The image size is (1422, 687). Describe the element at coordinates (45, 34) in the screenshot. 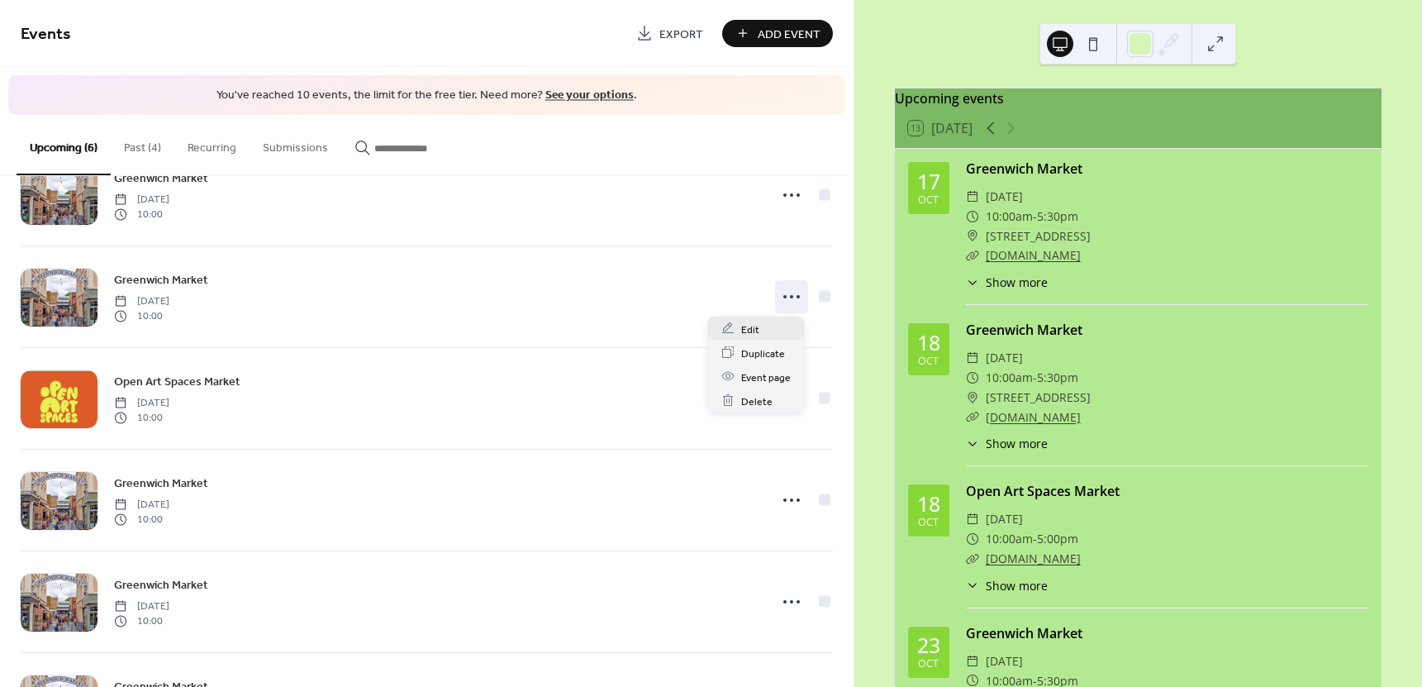

I see `span: Events` at that location.